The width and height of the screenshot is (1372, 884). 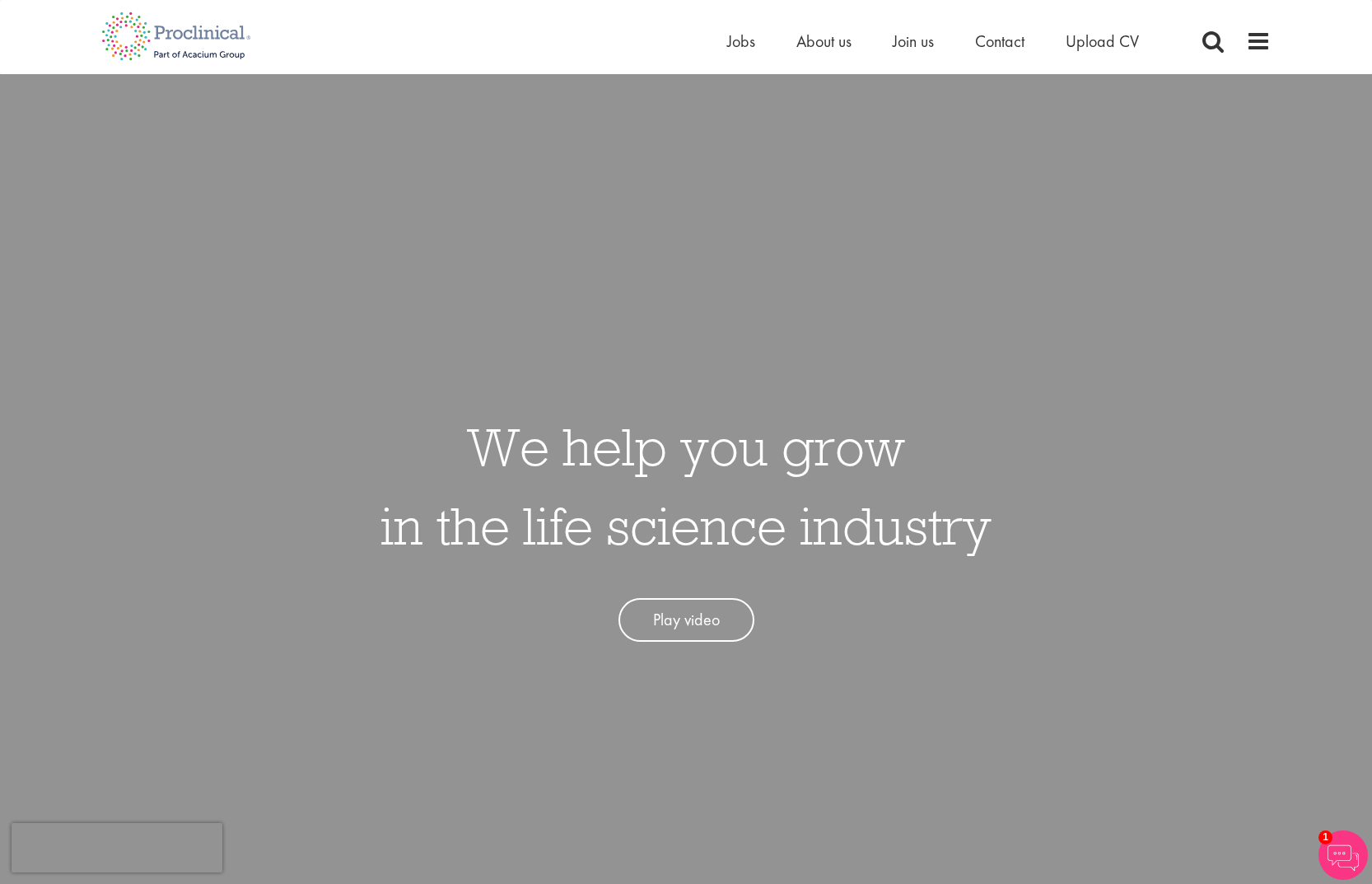 What do you see at coordinates (686, 620) in the screenshot?
I see `a: Play video` at bounding box center [686, 620].